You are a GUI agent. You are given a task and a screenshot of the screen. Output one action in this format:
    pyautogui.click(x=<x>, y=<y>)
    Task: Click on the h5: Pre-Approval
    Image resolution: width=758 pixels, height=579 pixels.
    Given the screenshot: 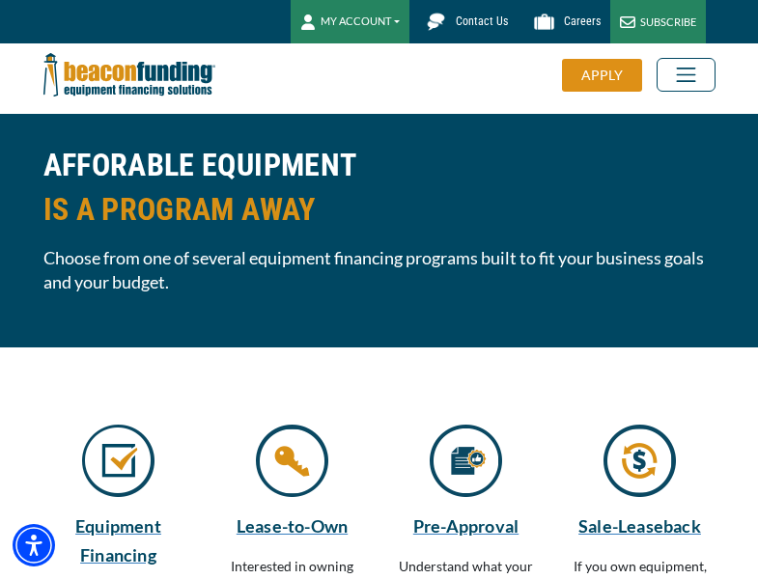 What is the action you would take?
    pyautogui.click(x=466, y=526)
    